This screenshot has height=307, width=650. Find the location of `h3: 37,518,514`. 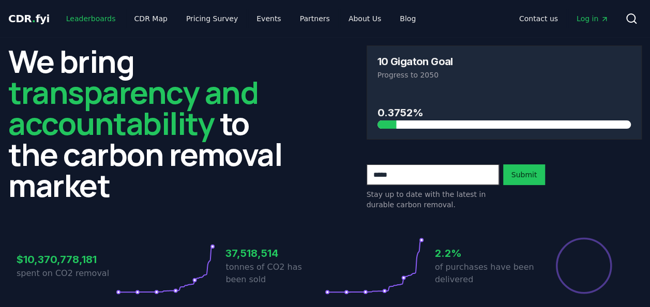

h3: 37,518,514 is located at coordinates (275, 253).